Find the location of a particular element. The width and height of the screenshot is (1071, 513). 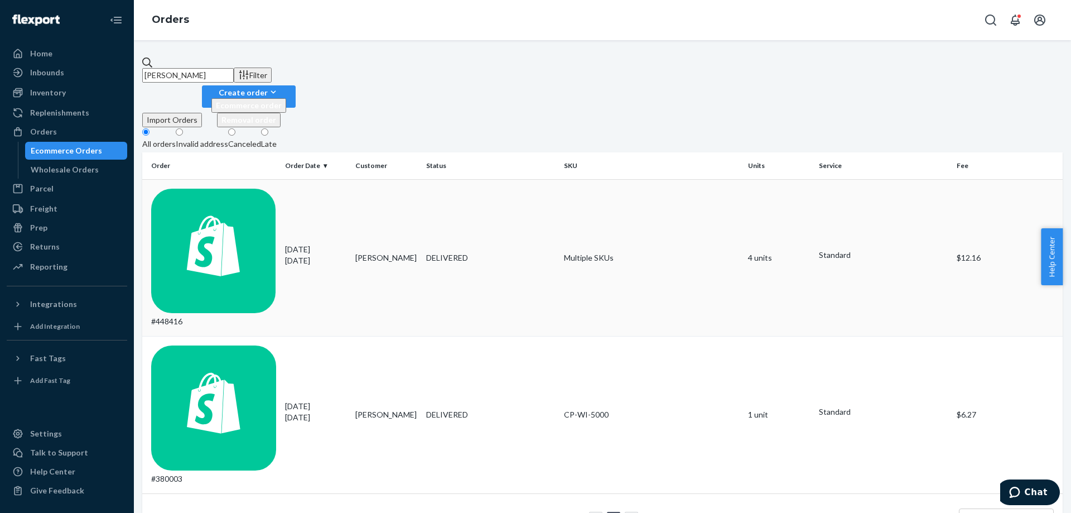

button: Open account menu is located at coordinates (1040, 20).